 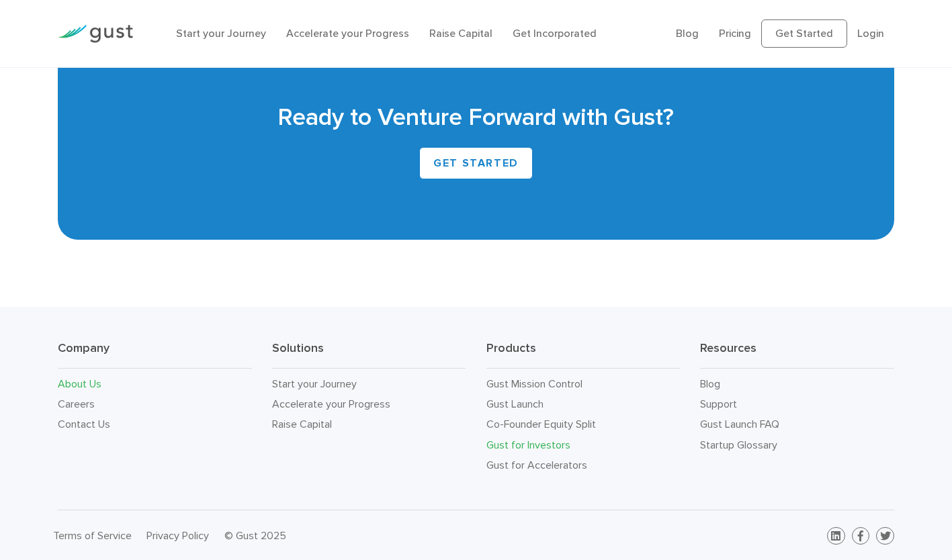 I want to click on a: Co-Founder Equity Split, so click(x=541, y=424).